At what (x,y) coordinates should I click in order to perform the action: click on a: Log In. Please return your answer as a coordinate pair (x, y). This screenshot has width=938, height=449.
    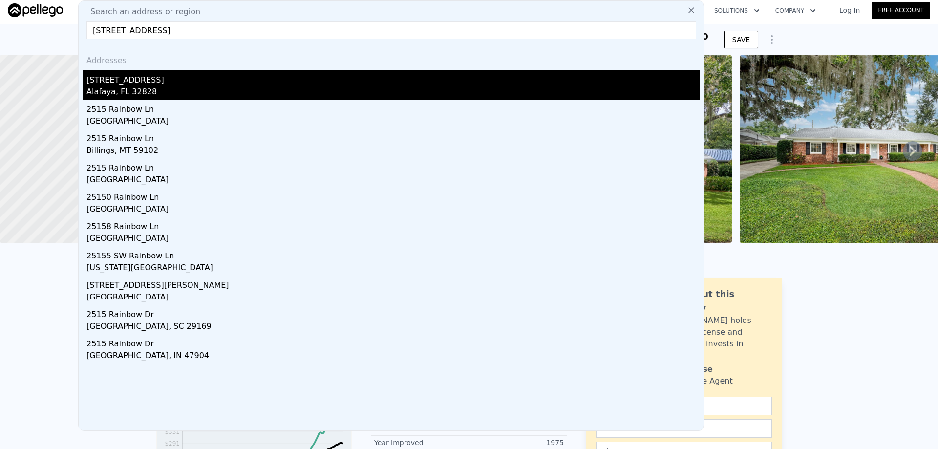
    Looking at the image, I should click on (849, 10).